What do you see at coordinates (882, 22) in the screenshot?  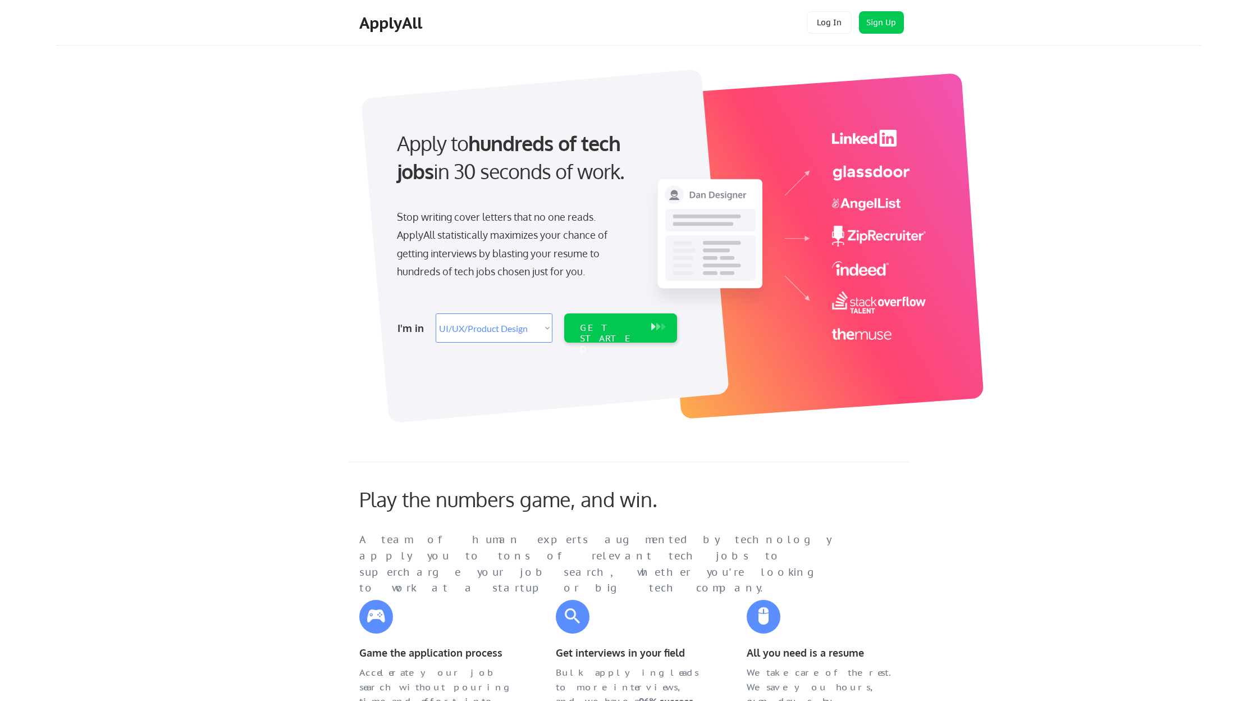 I see `button: Sign Up` at bounding box center [882, 22].